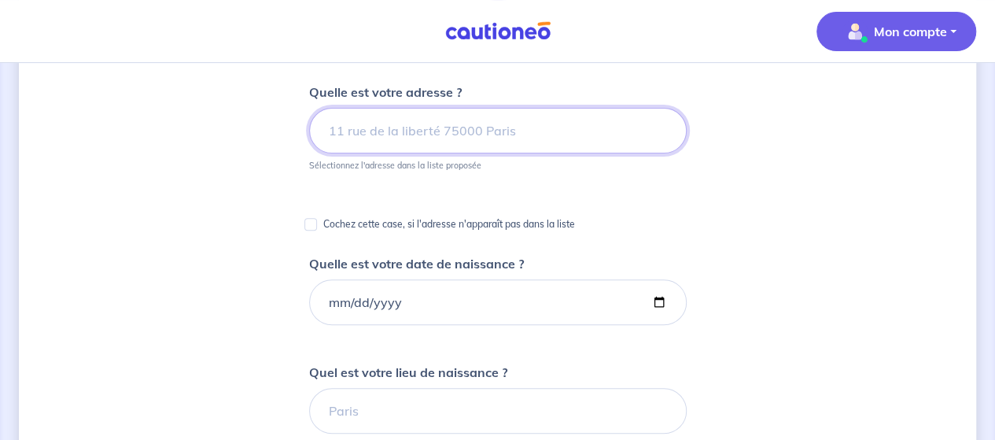 The height and width of the screenshot is (440, 995). I want to click on p: Quelle est votre date de naissance ?, so click(416, 263).